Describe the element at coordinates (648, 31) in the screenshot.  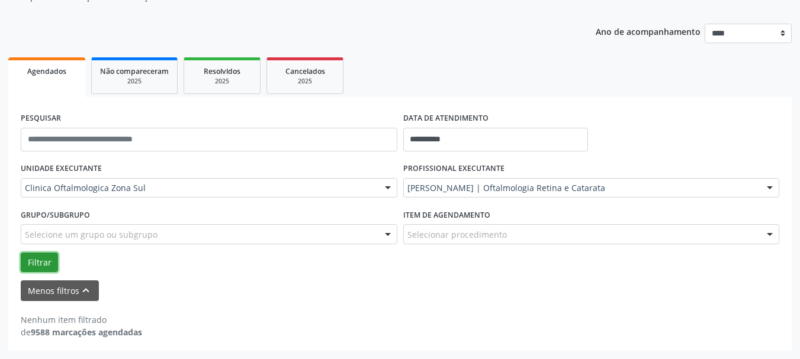
I see `p: Ano de acompanhamento` at that location.